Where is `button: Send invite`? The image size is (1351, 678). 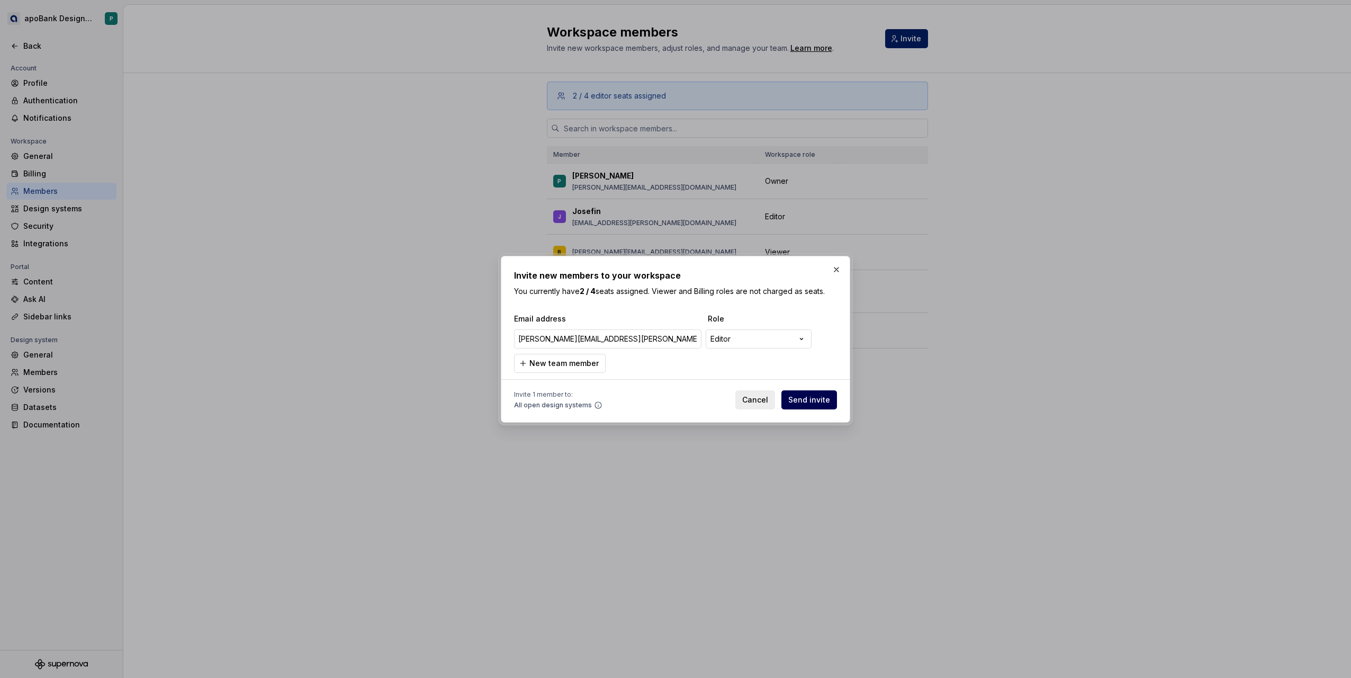
button: Send invite is located at coordinates (809, 400).